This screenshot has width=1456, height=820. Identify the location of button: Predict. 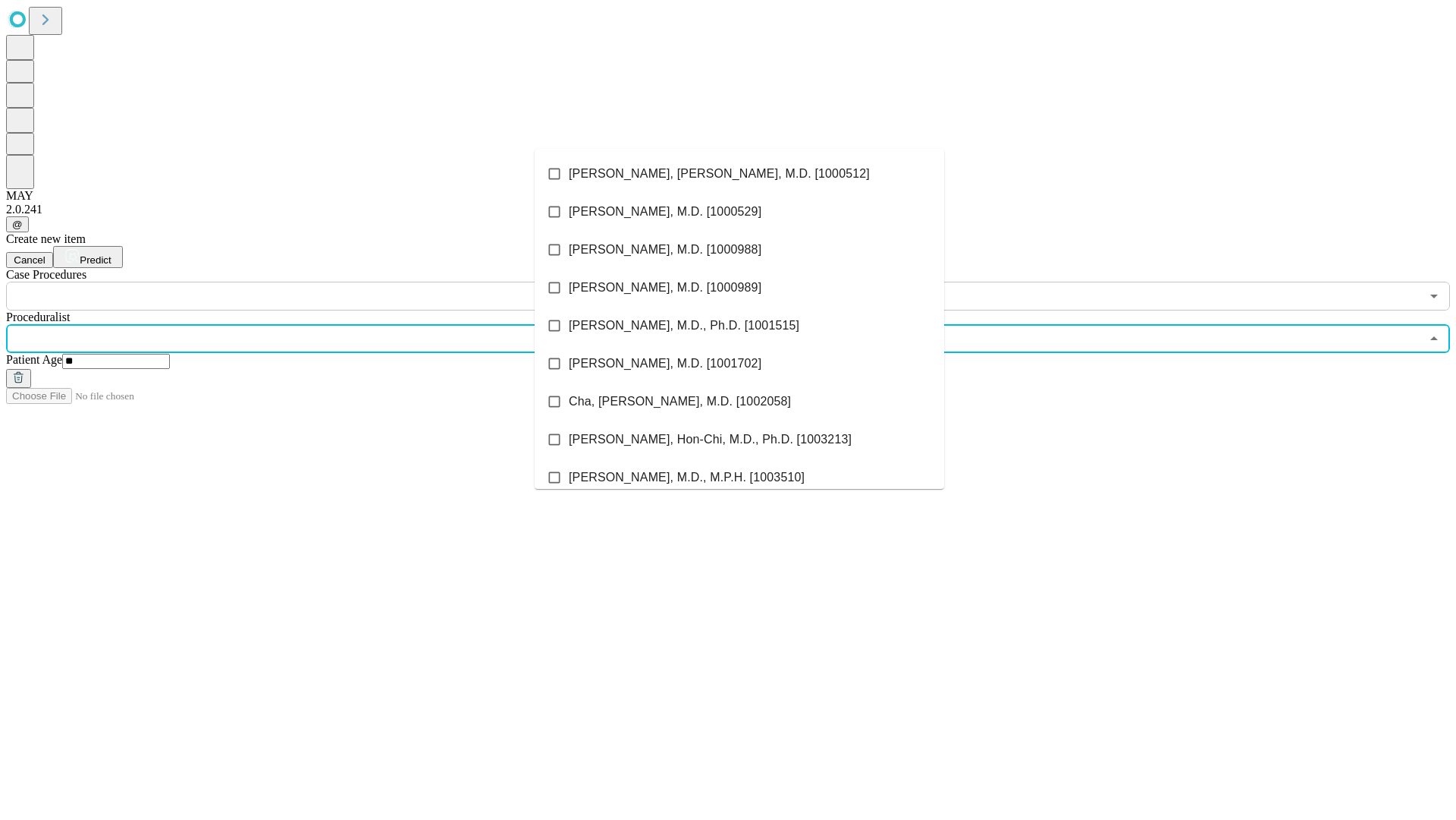
(88, 256).